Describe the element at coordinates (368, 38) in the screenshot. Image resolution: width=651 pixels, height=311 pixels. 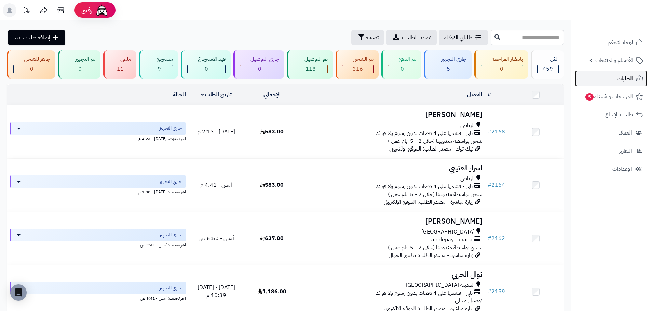
I see `button: تصفية` at that location.